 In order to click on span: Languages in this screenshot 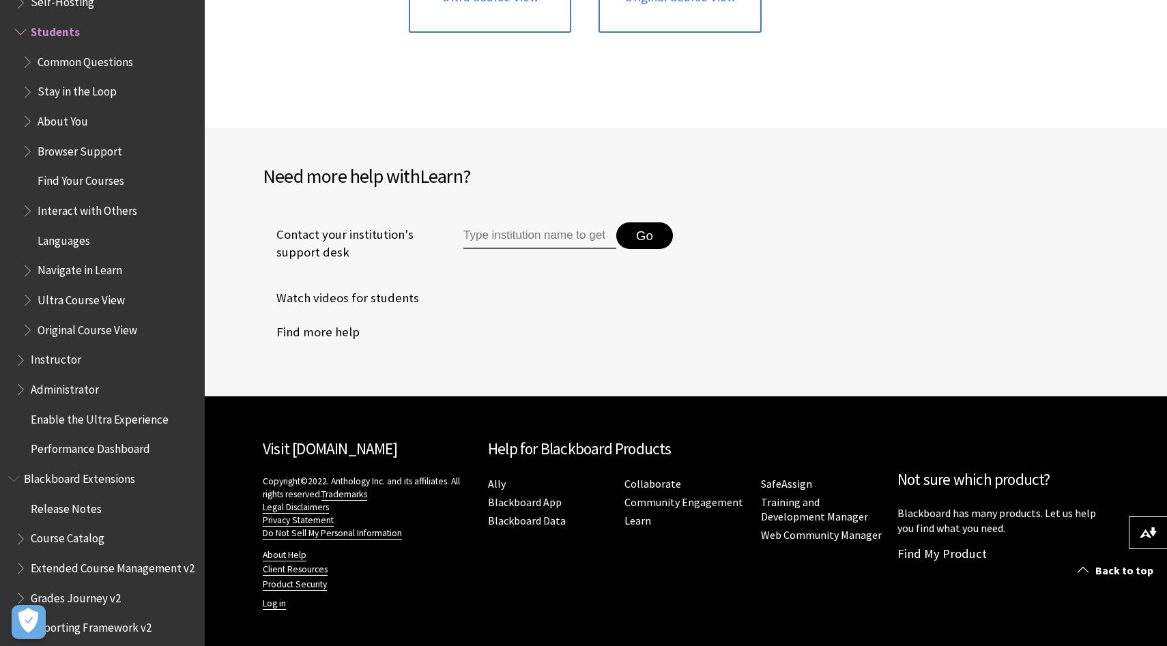, I will do `click(63, 238)`.